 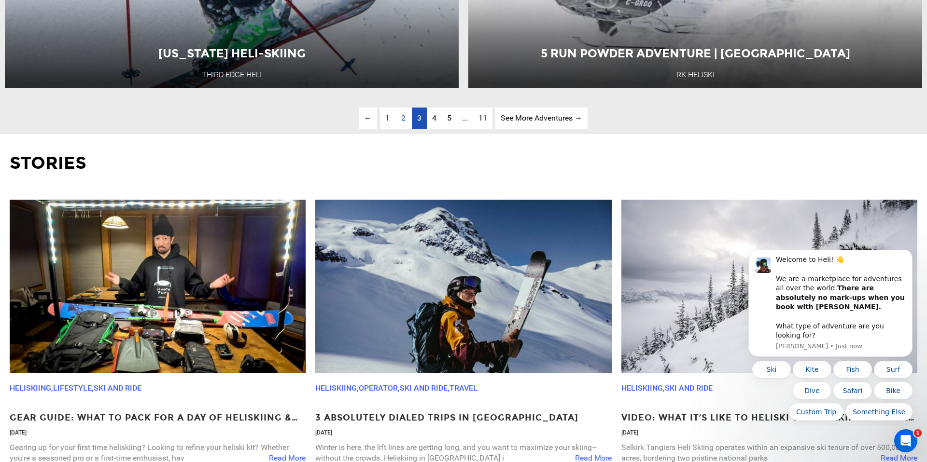 I want to click on div: Quick reply options, so click(x=97, y=141).